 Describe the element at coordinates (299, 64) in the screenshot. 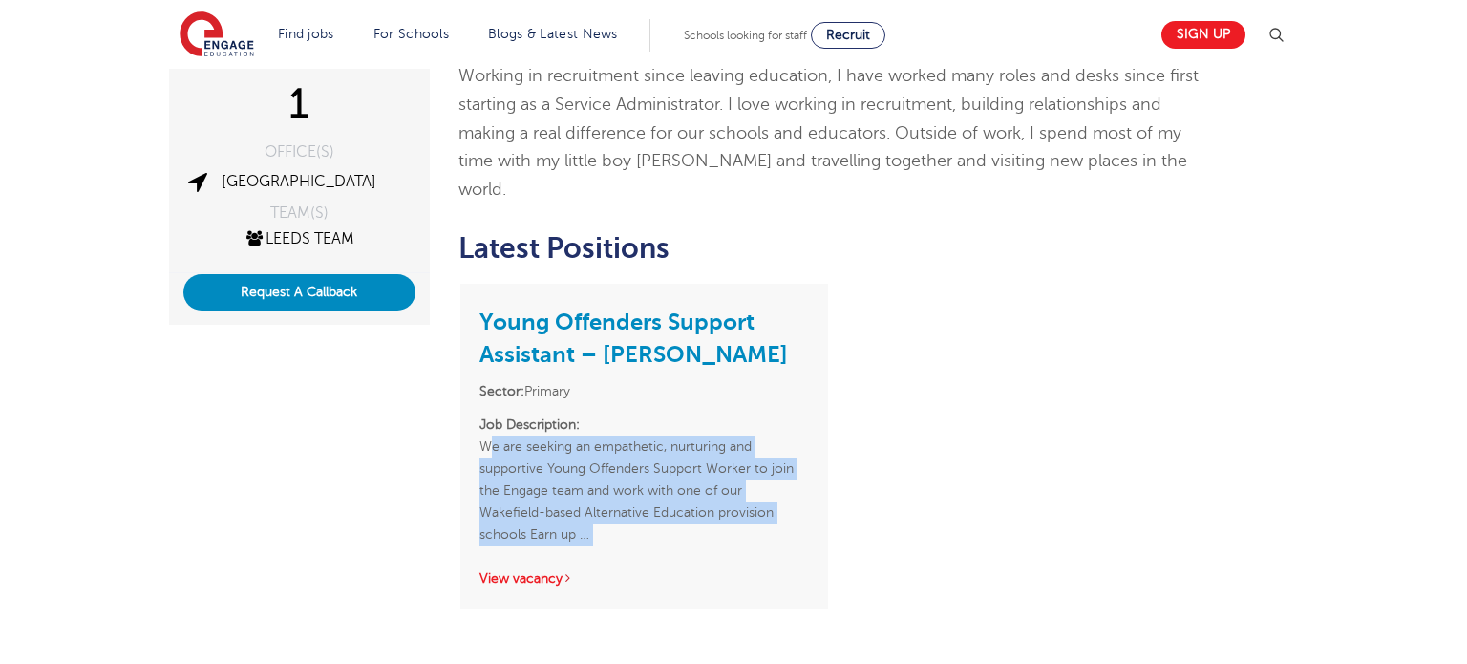

I see `div: ACTIVE JOBS` at that location.